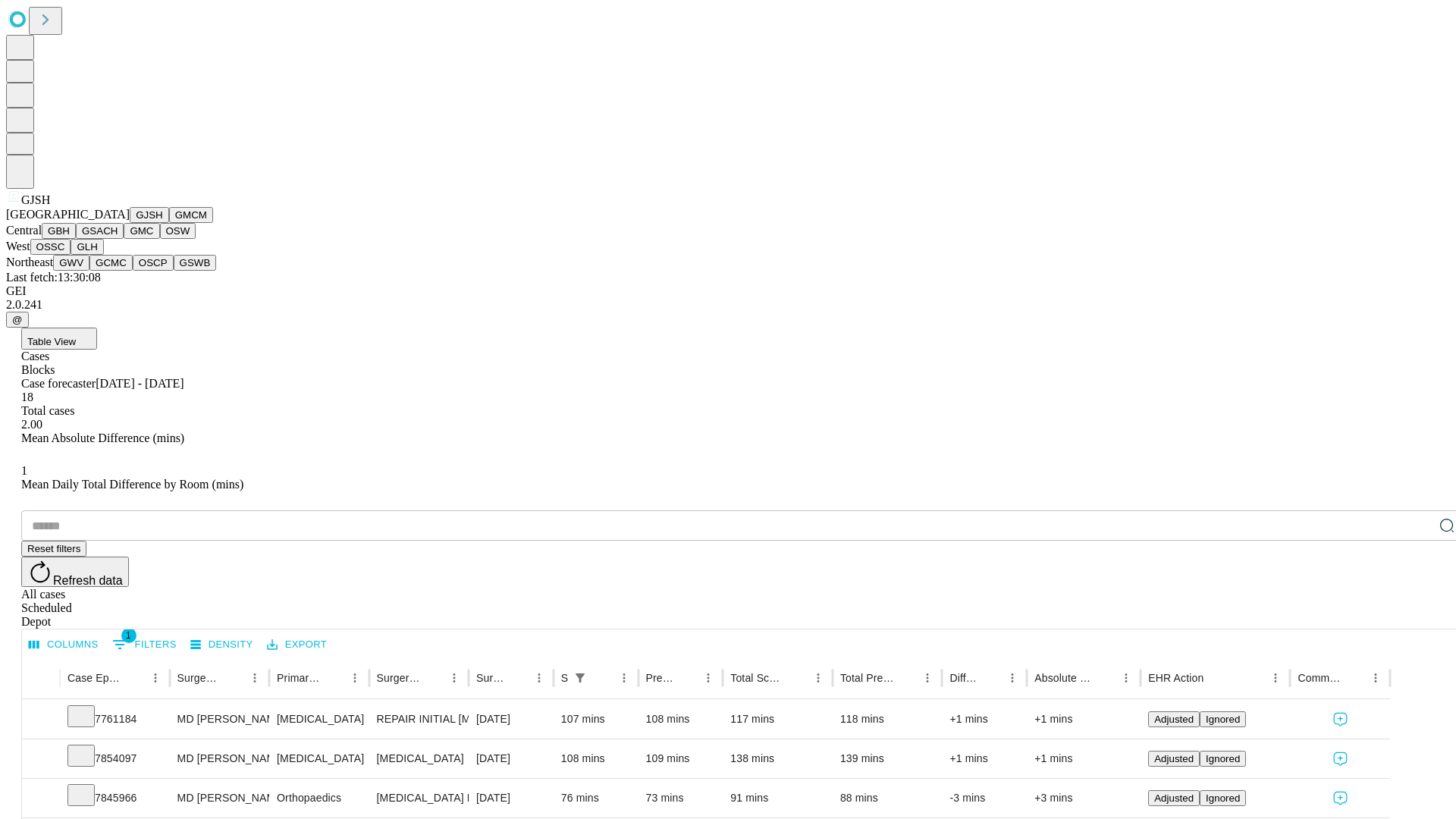 The image size is (1456, 819). What do you see at coordinates (564, 677) in the screenshot?
I see `div: Scheduled In Room Duration` at bounding box center [564, 677].